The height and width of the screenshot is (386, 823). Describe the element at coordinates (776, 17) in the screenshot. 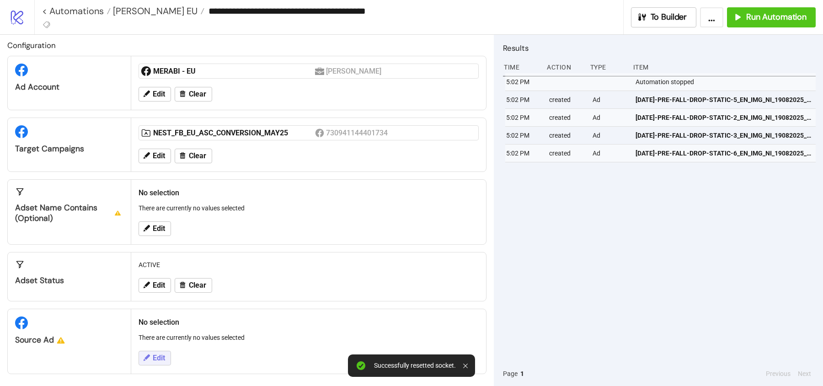

I see `span: Run Automation` at that location.